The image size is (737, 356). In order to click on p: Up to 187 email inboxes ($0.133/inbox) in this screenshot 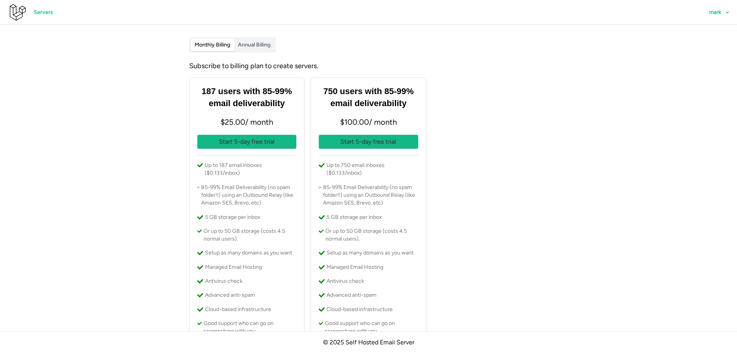, I will do `click(250, 169)`.